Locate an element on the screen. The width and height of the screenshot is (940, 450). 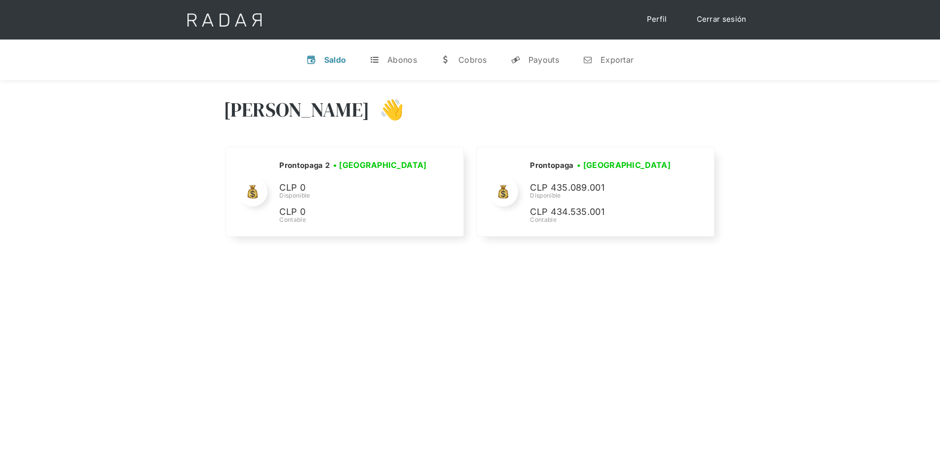
div: w is located at coordinates (446, 60).